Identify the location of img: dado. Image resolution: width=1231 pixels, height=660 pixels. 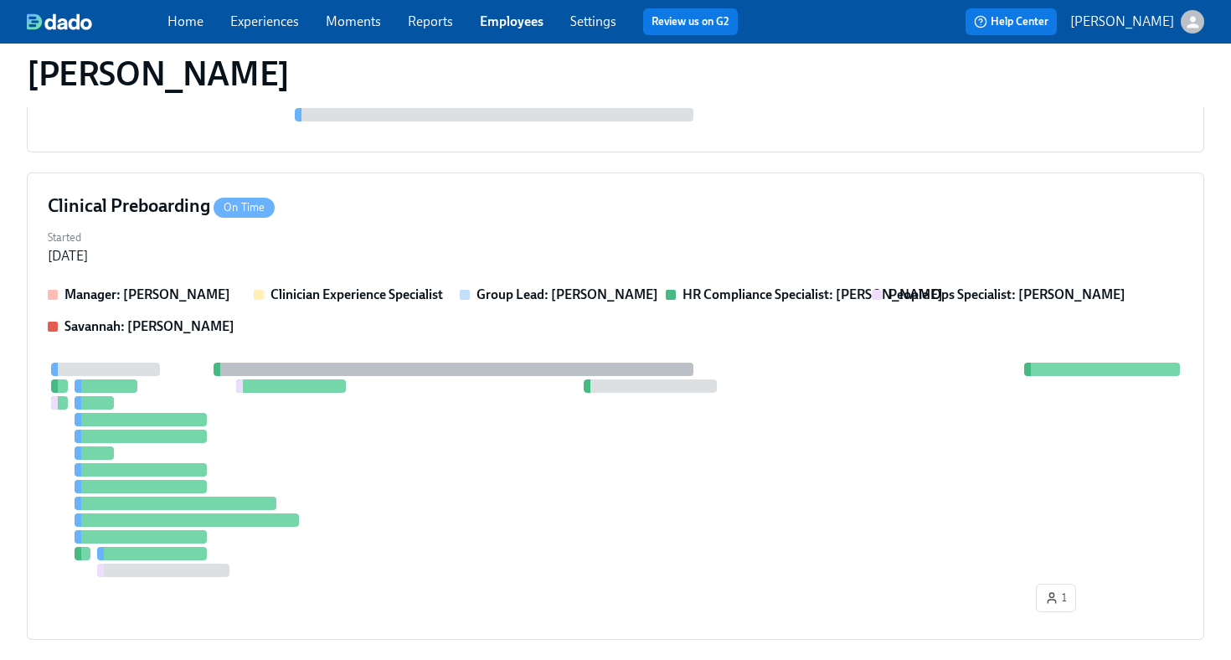
(59, 22).